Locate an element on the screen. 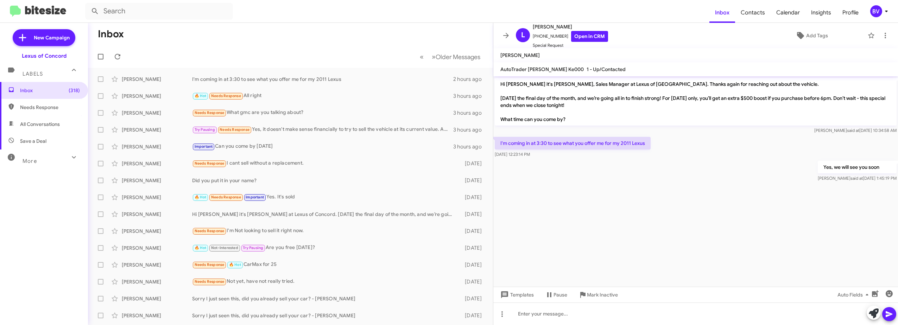 This screenshot has height=325, width=898. p: Yes, we will see you soon is located at coordinates (857, 167).